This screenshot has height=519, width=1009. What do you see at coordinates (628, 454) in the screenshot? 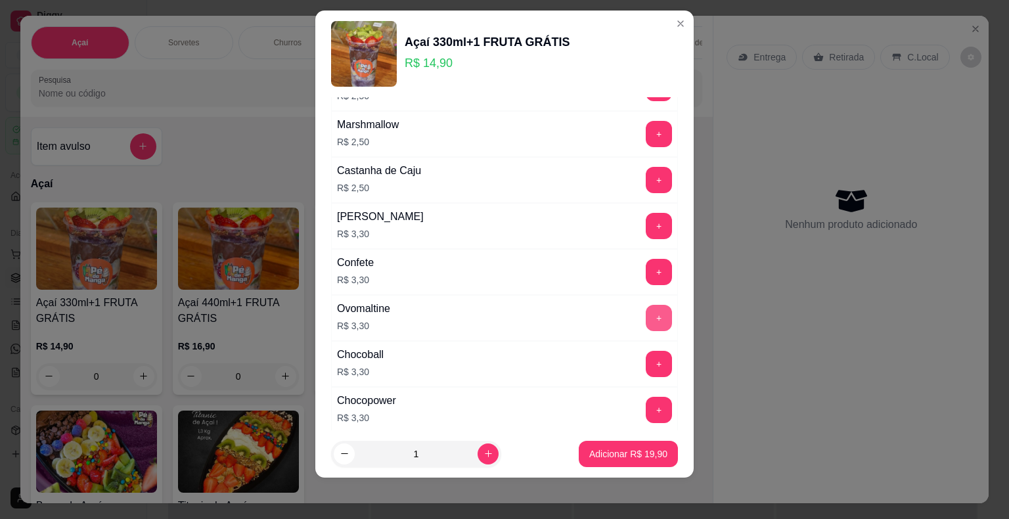
I see `button: Adicionar R$ 19,90` at bounding box center [628, 454].